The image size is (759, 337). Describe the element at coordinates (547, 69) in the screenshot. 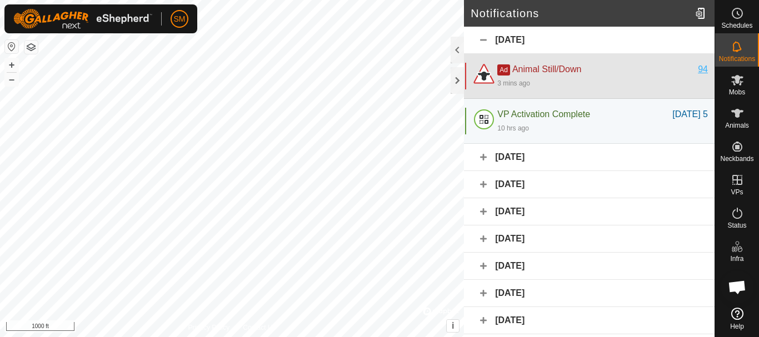

I see `span: Animal Still/Down` at that location.